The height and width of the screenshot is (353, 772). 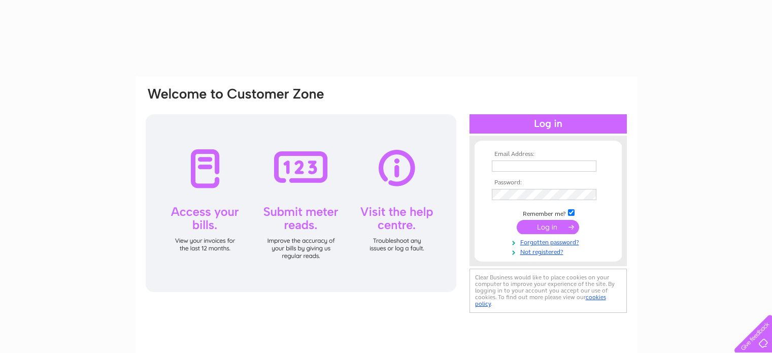 I want to click on td: Remember me?, so click(x=548, y=213).